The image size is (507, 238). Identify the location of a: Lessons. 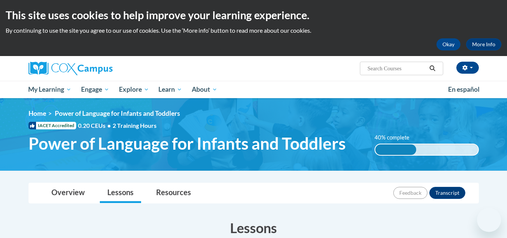
(120, 192).